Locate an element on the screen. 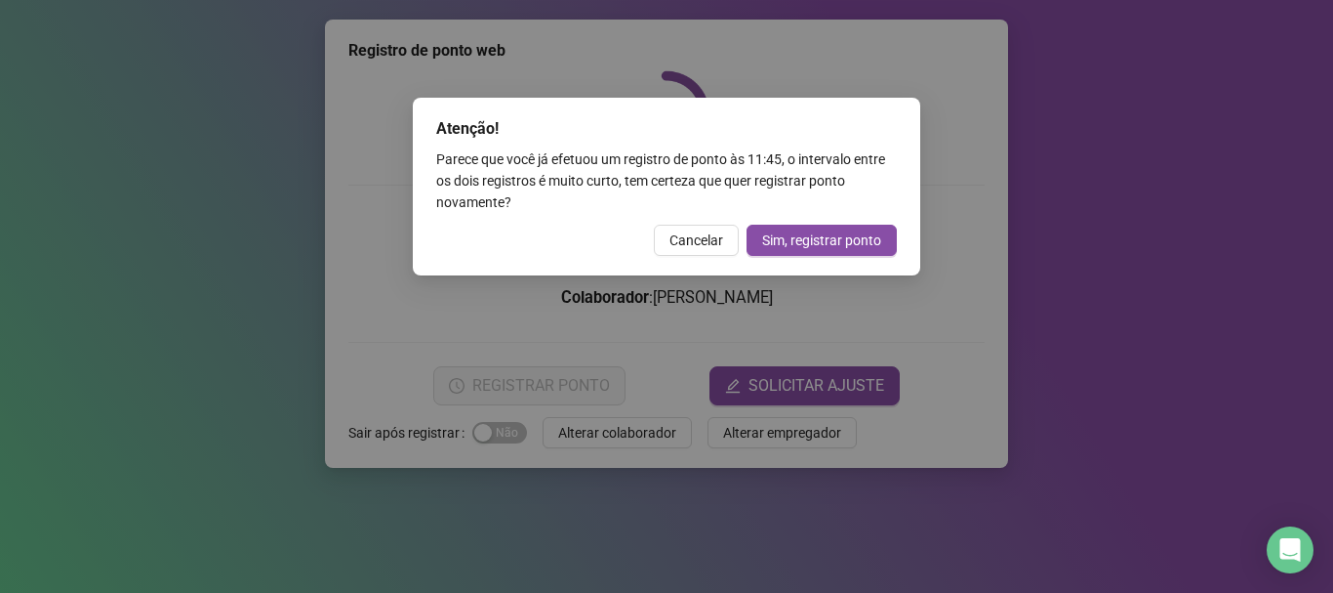 The width and height of the screenshot is (1333, 593). span: Cancelar is located at coordinates (696, 240).